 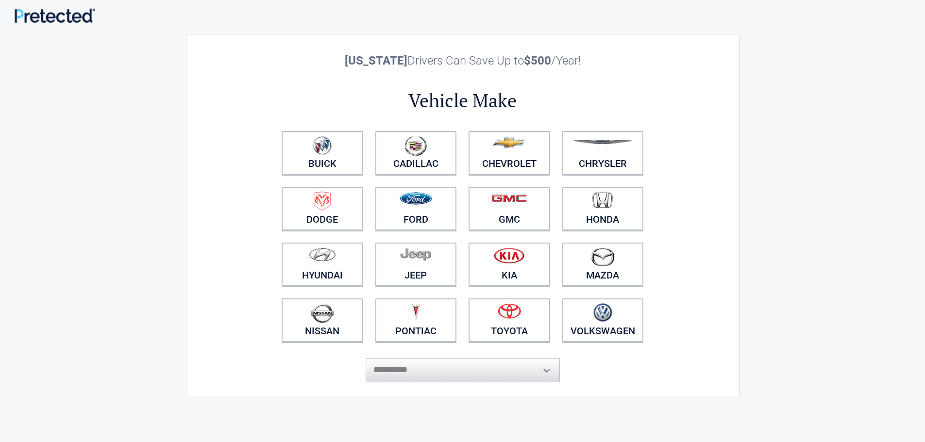 What do you see at coordinates (509, 143) in the screenshot?
I see `img: chevrolet` at bounding box center [509, 143].